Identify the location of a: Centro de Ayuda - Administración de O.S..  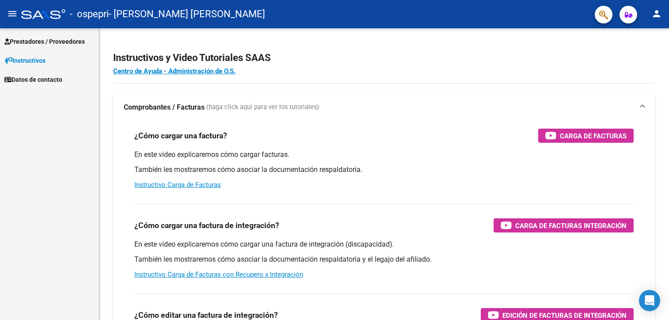
(174, 71).